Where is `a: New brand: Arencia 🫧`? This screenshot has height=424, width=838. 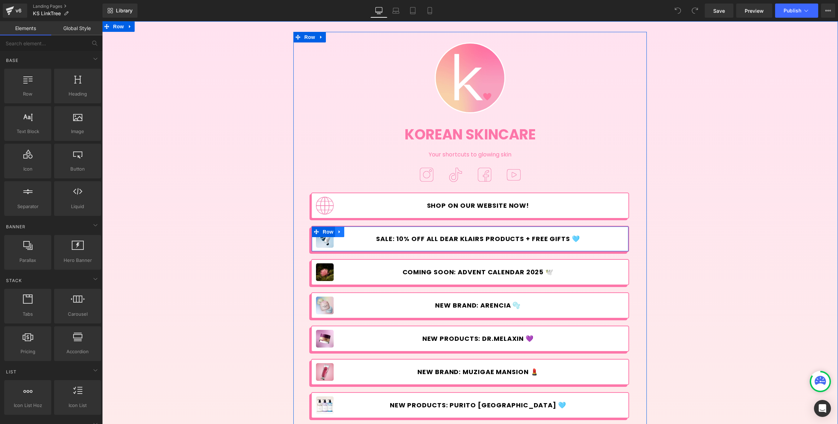 a: New brand: Arencia 🫧 is located at coordinates (381, 284).